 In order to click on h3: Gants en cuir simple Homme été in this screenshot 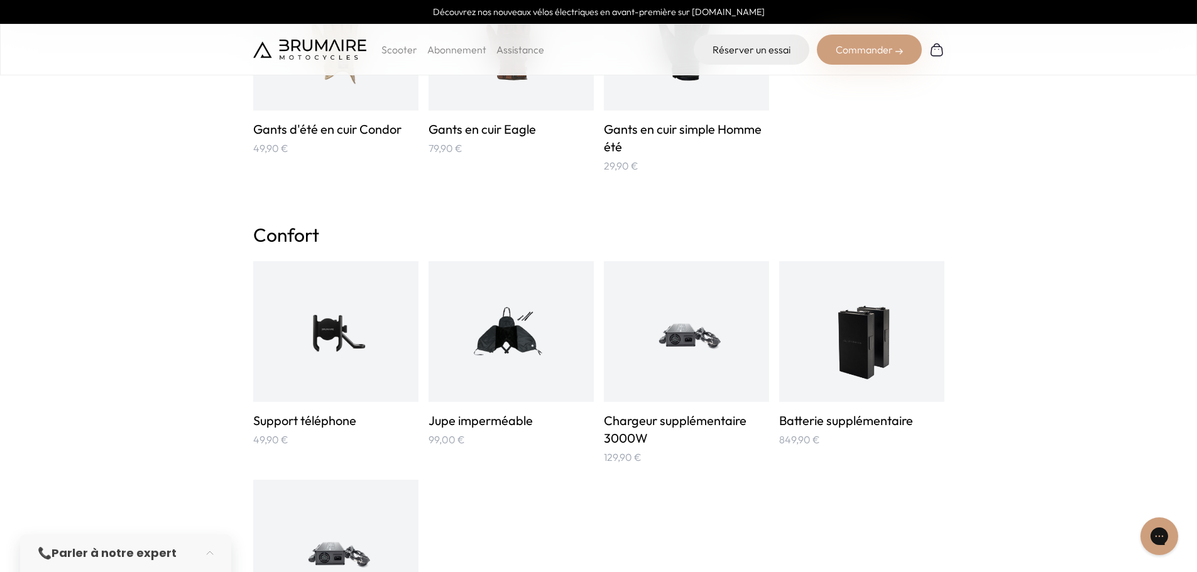, I will do `click(686, 138)`.